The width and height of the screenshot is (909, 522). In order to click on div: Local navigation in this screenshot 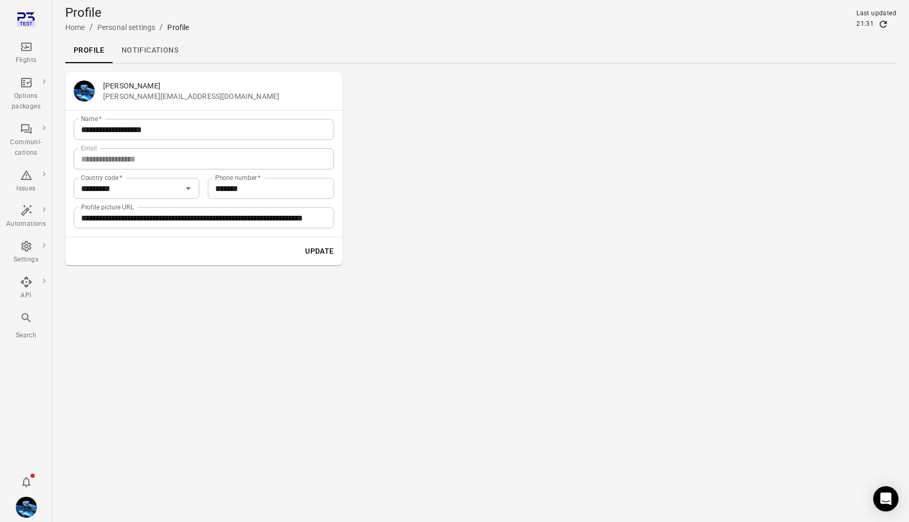, I will do `click(481, 51)`.